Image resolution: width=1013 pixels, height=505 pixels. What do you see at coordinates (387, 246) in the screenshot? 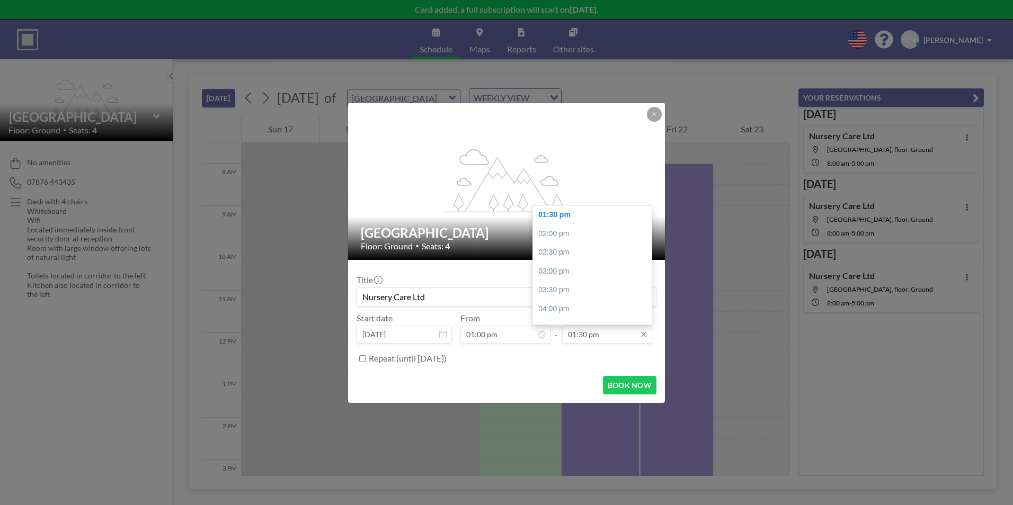
I see `span: Floor: Ground` at bounding box center [387, 246].